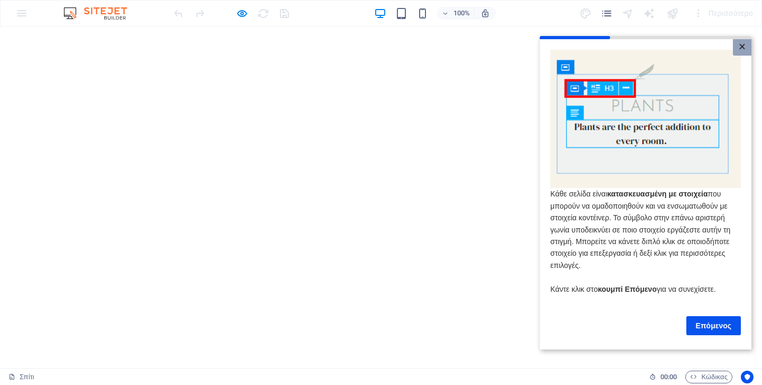  Describe the element at coordinates (606, 13) in the screenshot. I see `button: σελίδες` at that location.